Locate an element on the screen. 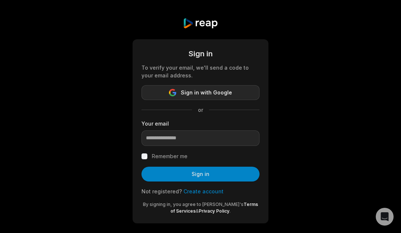  div: Sign in is located at coordinates (200, 54).